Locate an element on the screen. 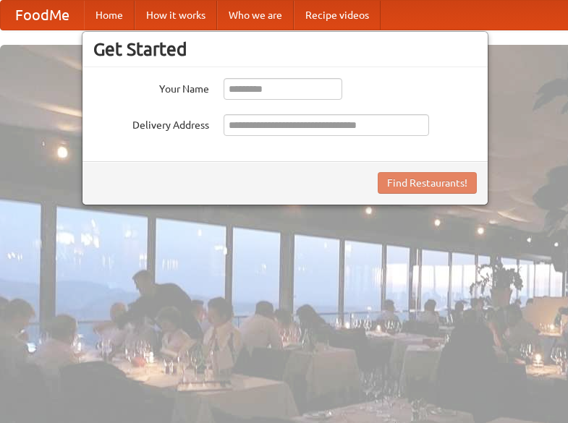  a: Who we are is located at coordinates (255, 15).